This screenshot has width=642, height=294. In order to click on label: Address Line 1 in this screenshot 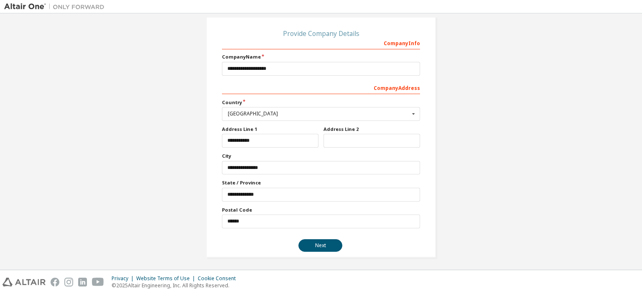, I will do `click(270, 129)`.